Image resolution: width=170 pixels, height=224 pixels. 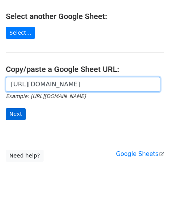 I want to click on div: Widget de chat, so click(x=150, y=205).